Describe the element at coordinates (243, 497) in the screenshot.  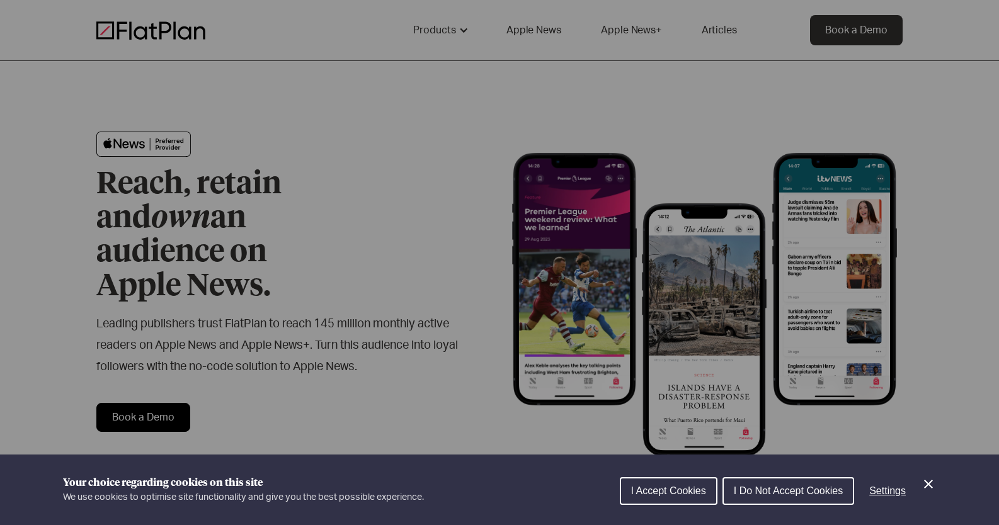
I see `p: We use cookies to optimise site functionality and give you the best possible experience.` at that location.